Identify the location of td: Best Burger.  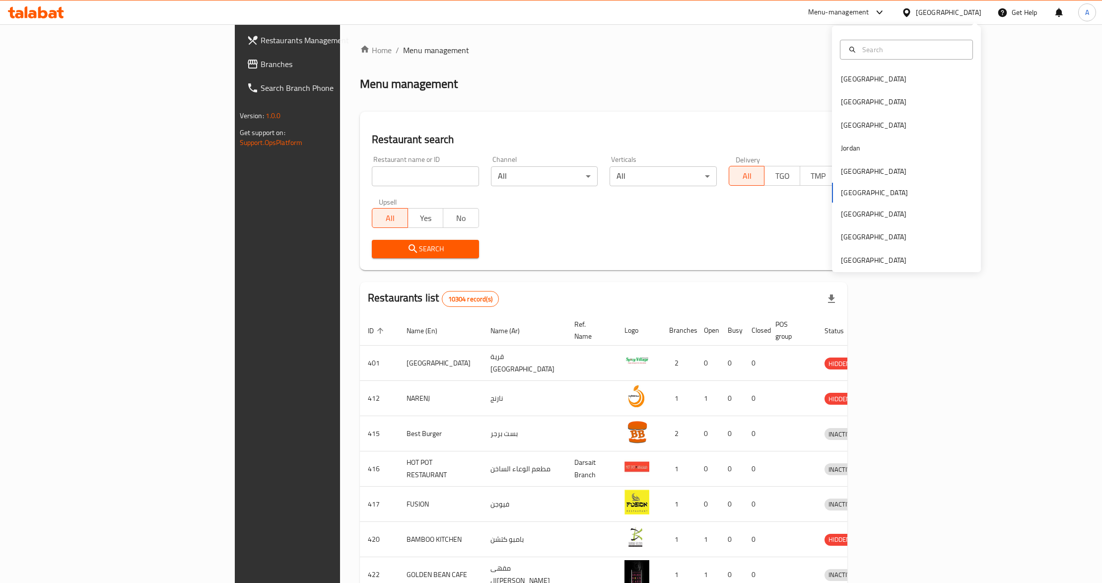
(440, 433).